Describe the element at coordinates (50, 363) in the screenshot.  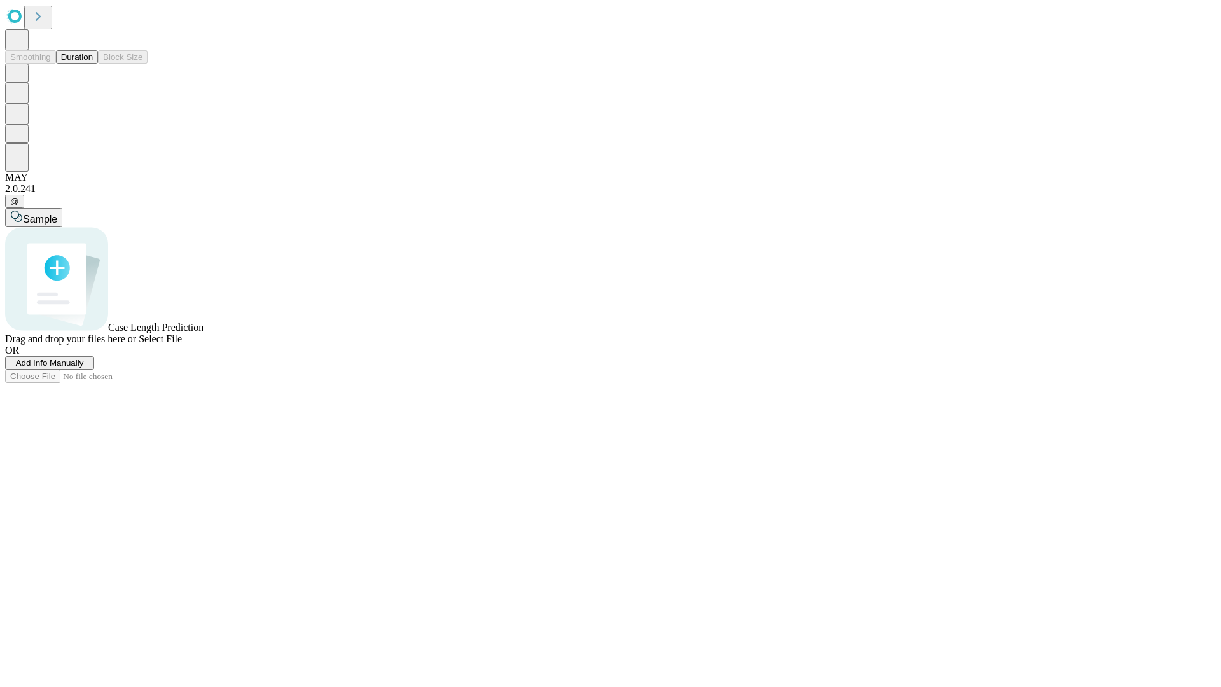
I see `span: Add Info Manually` at that location.